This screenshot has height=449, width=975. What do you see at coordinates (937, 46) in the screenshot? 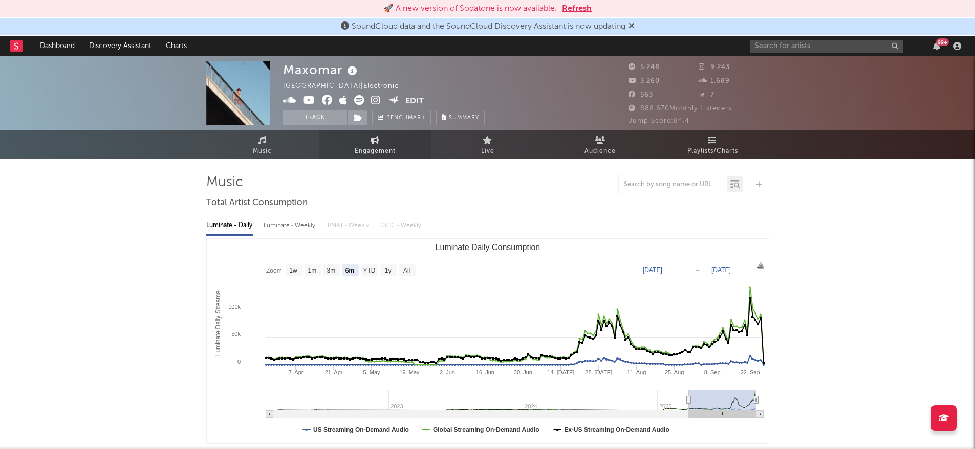
I see `button: 99+` at bounding box center [937, 46].